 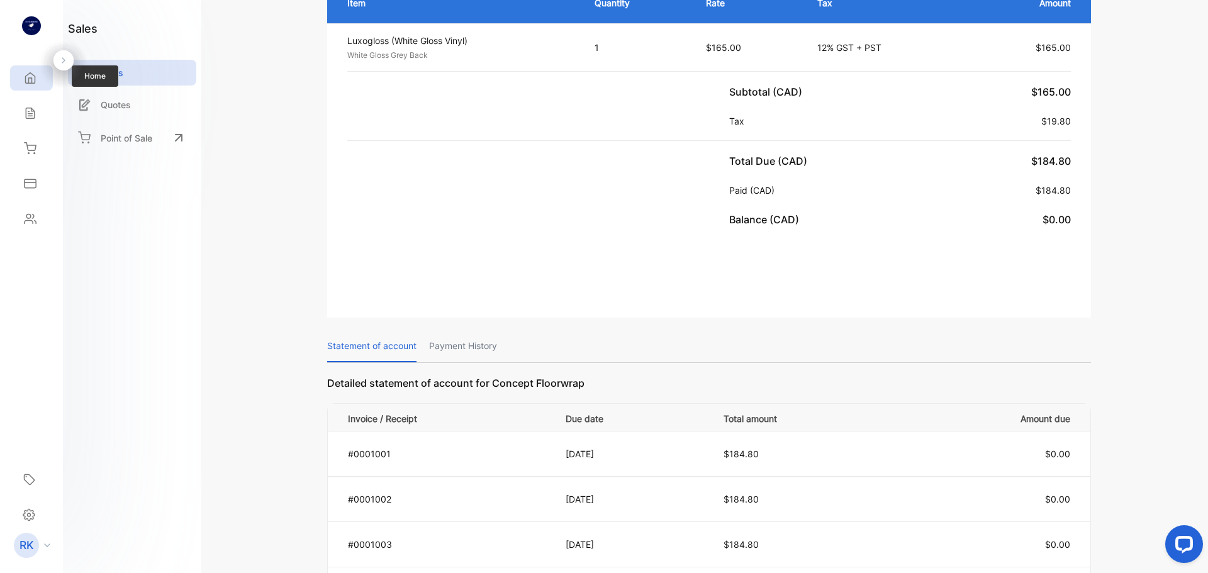 What do you see at coordinates (449, 417) in the screenshot?
I see `p: Invoice / Receipt` at bounding box center [449, 417].